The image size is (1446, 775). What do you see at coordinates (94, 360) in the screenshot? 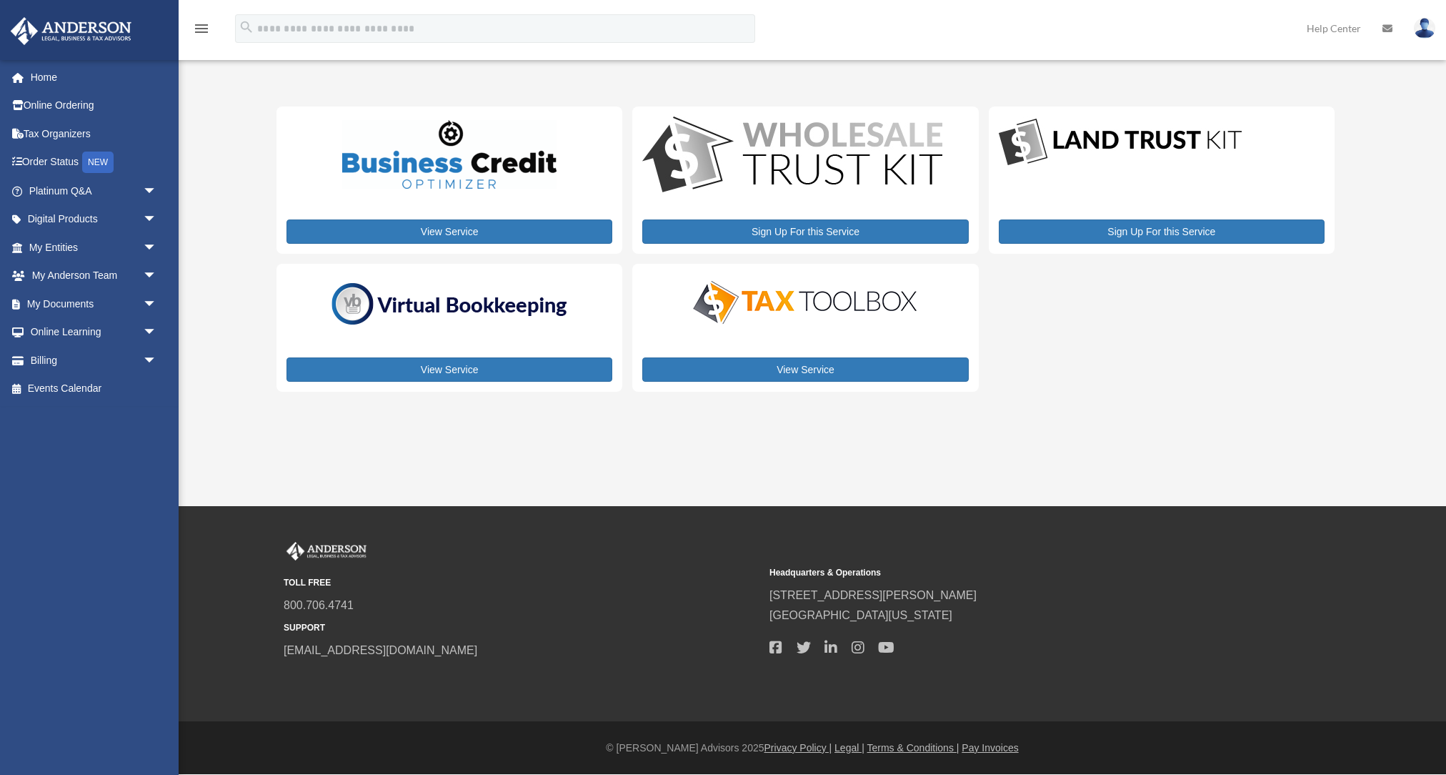
I see `a: Billingarrow_drop_down` at bounding box center [94, 360].